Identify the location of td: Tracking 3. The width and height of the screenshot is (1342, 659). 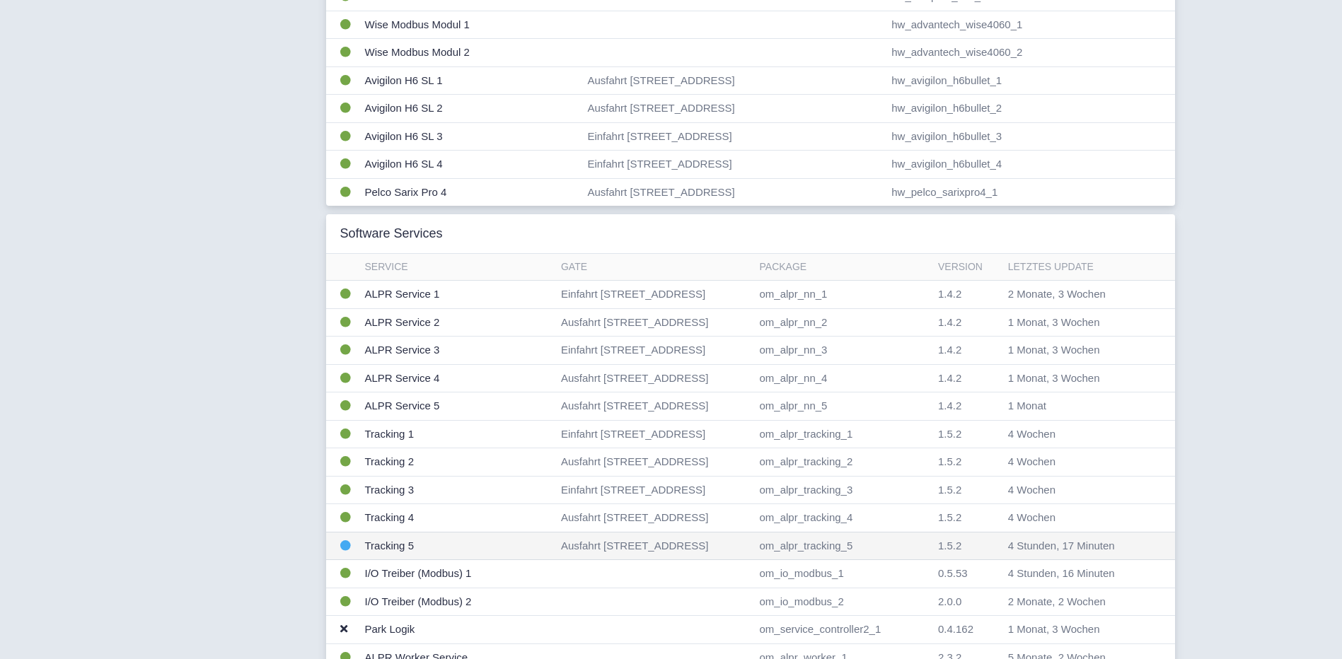
(457, 490).